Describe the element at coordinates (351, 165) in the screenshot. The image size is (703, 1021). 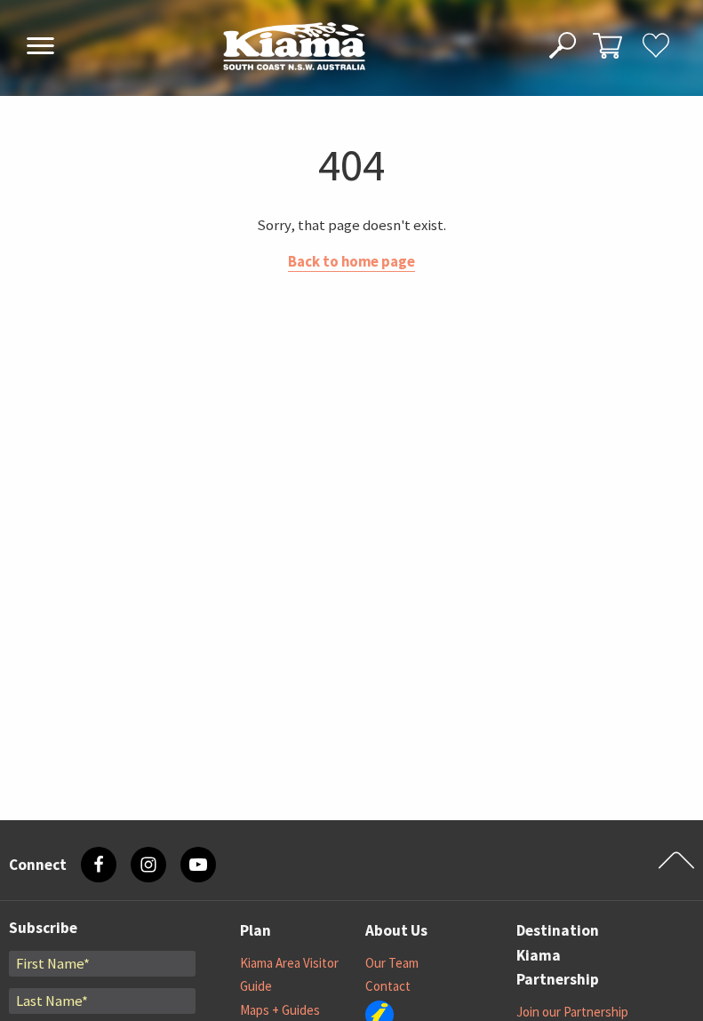
I see `h1: 404` at that location.